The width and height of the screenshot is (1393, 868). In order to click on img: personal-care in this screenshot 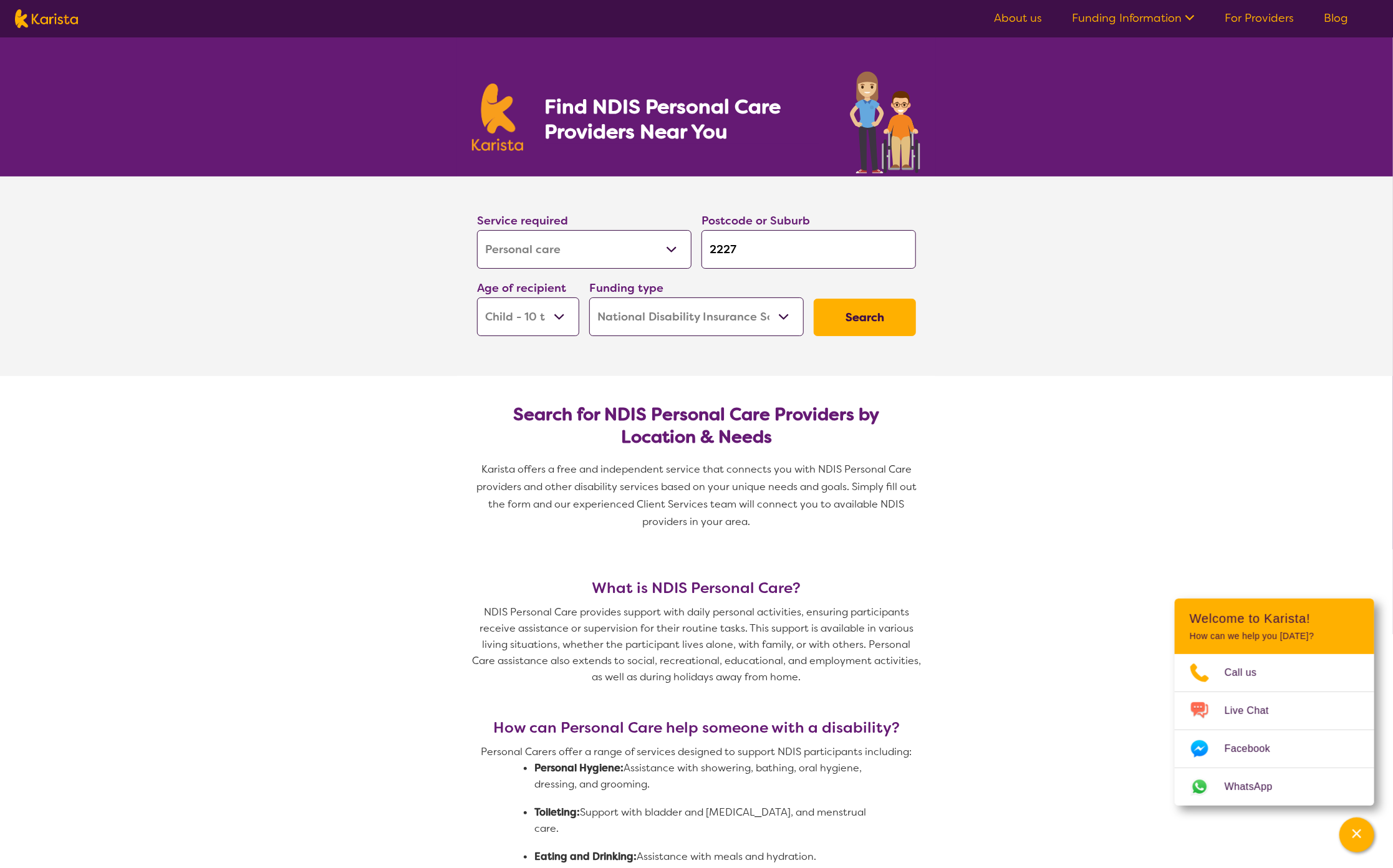, I will do `click(885, 122)`.